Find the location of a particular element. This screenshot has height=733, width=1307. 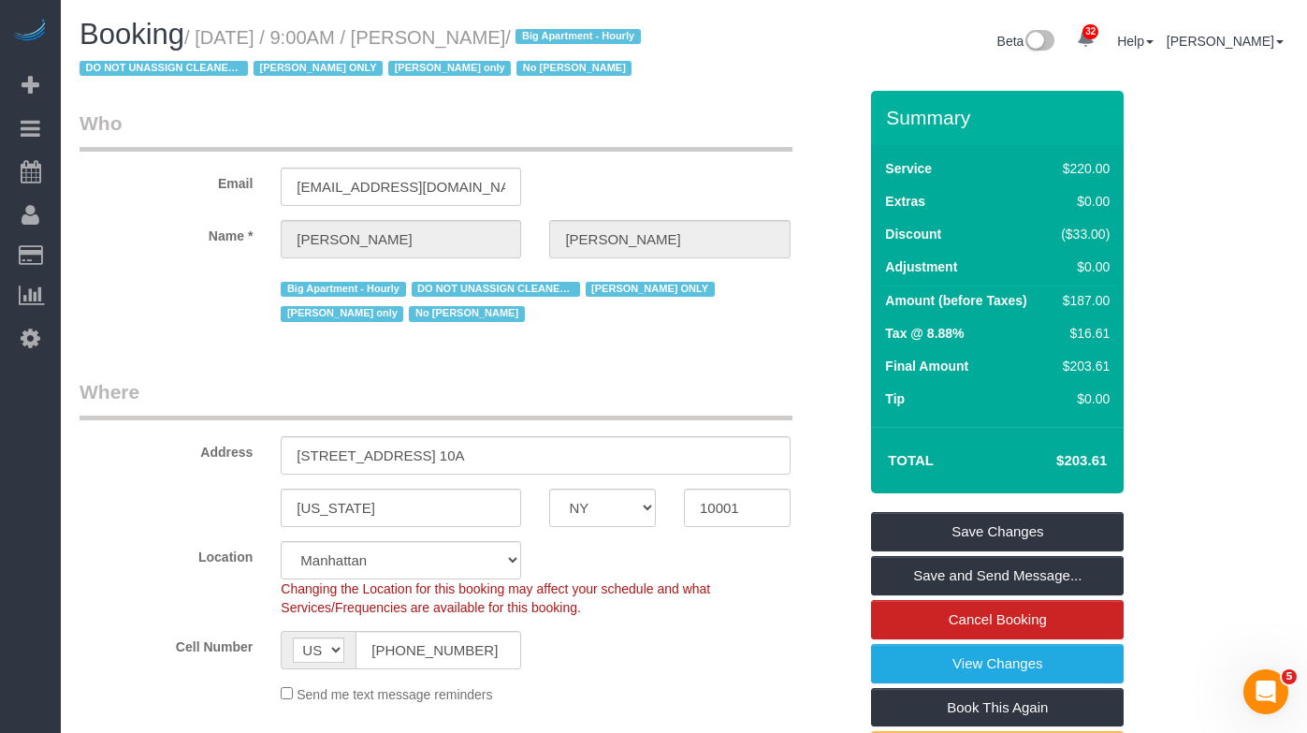

a: View Changes is located at coordinates (997, 663).